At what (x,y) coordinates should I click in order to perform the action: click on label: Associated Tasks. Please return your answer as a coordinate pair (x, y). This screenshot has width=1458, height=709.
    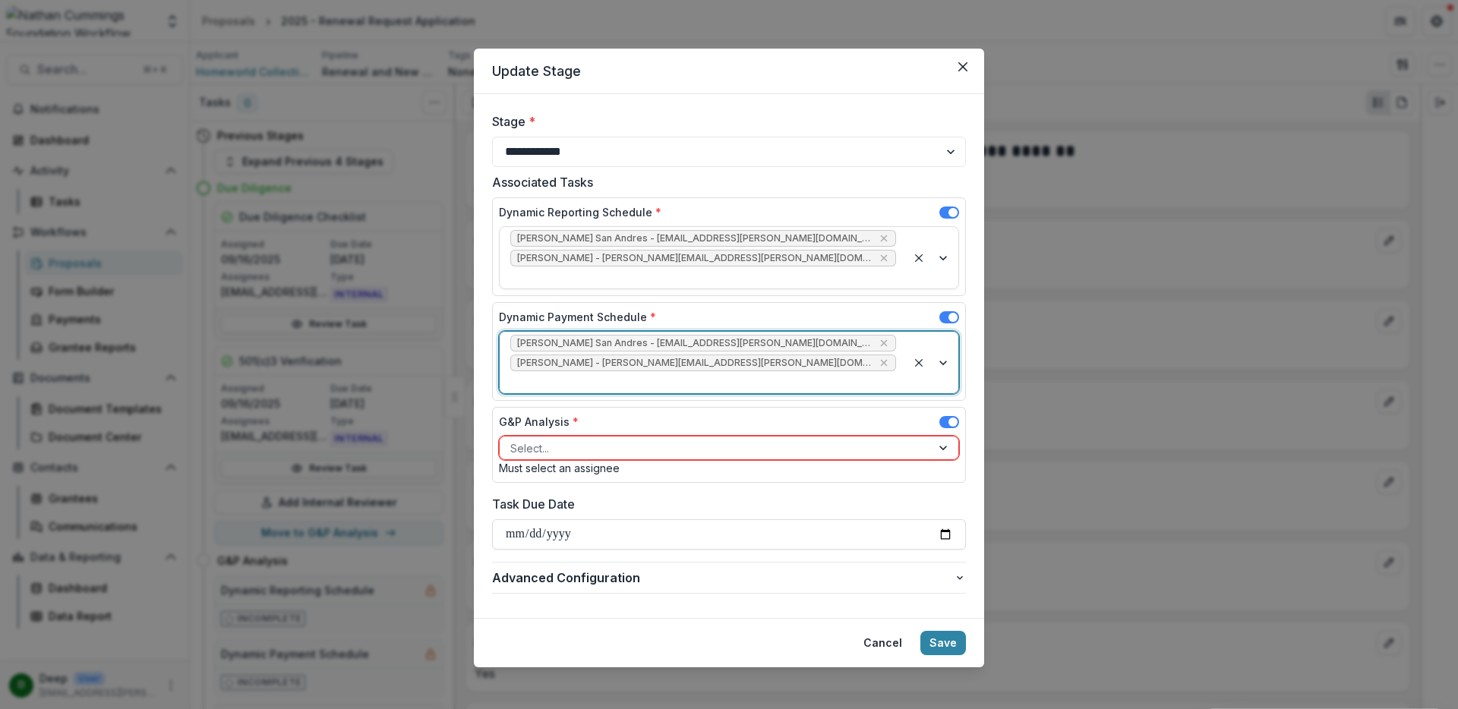
    Looking at the image, I should click on (725, 182).